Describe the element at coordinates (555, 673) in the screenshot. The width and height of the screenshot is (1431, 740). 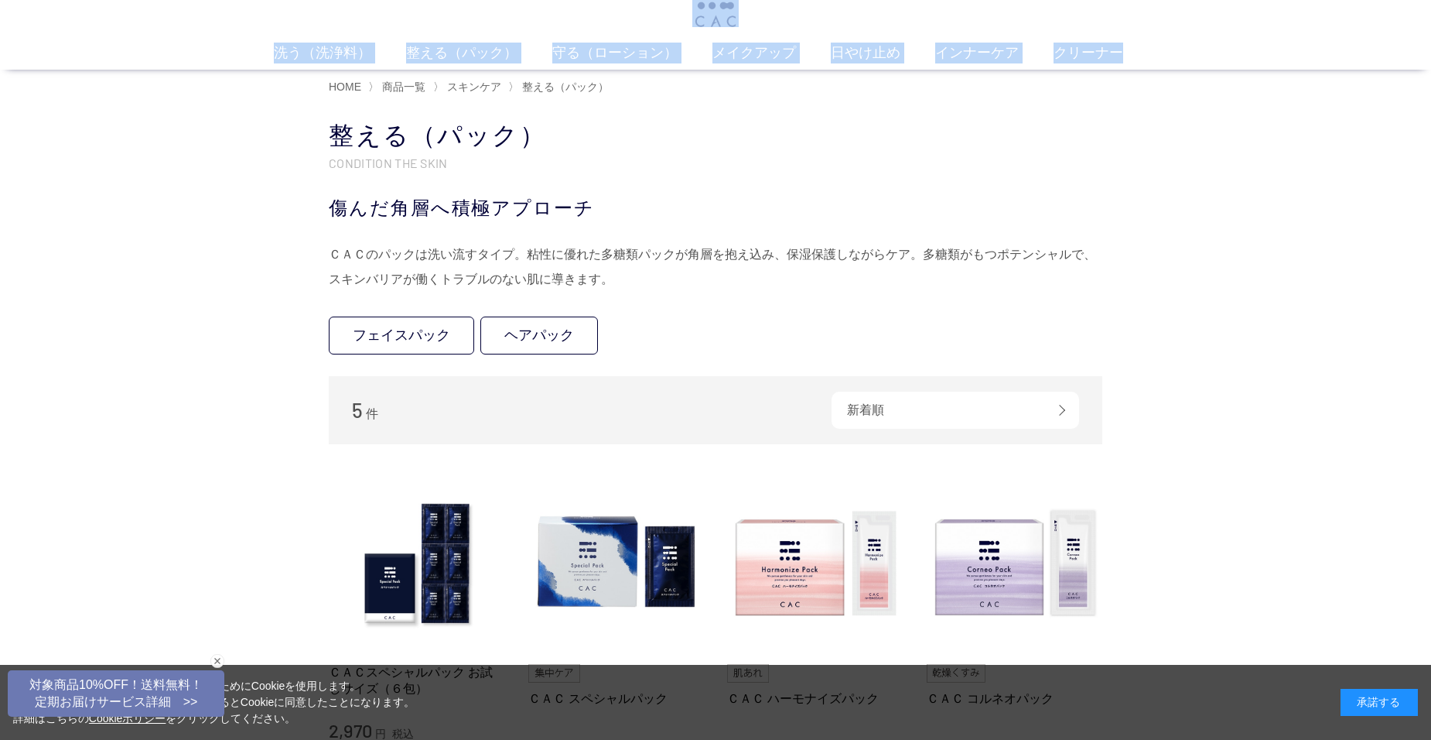
I see `img: 集中ケア` at that location.